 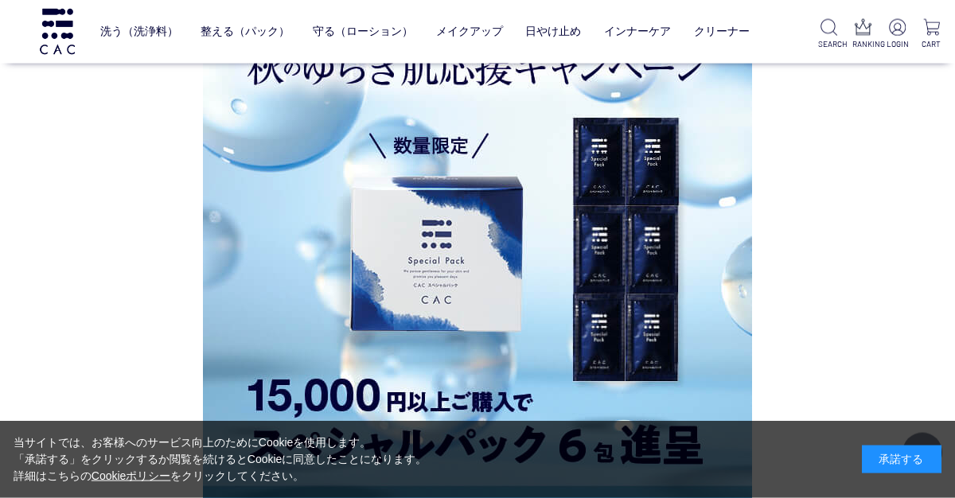 What do you see at coordinates (829, 34) in the screenshot?
I see `a: SEARCH` at bounding box center [829, 34].